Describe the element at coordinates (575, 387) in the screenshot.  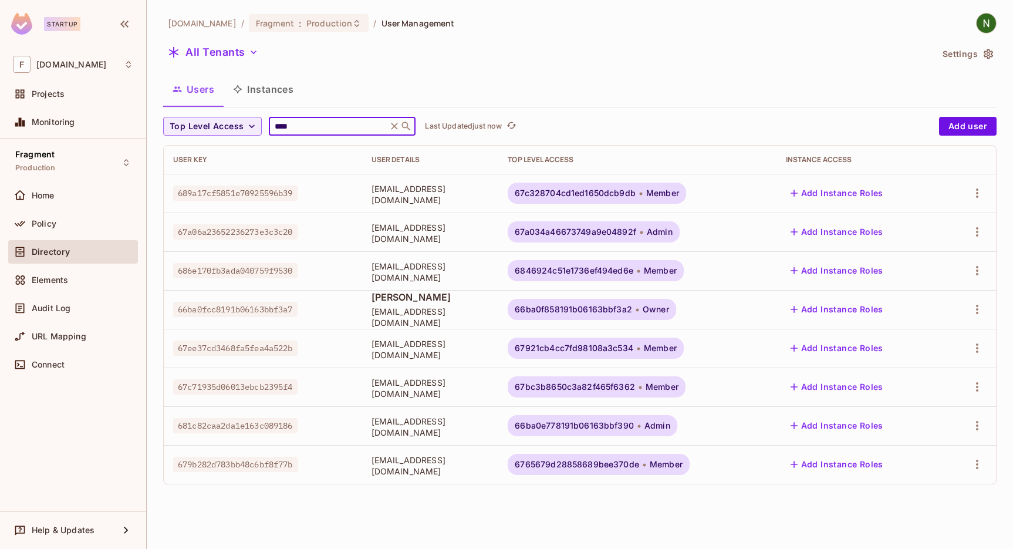
I see `span: 67bc3b8650c3a82f465f6362` at that location.